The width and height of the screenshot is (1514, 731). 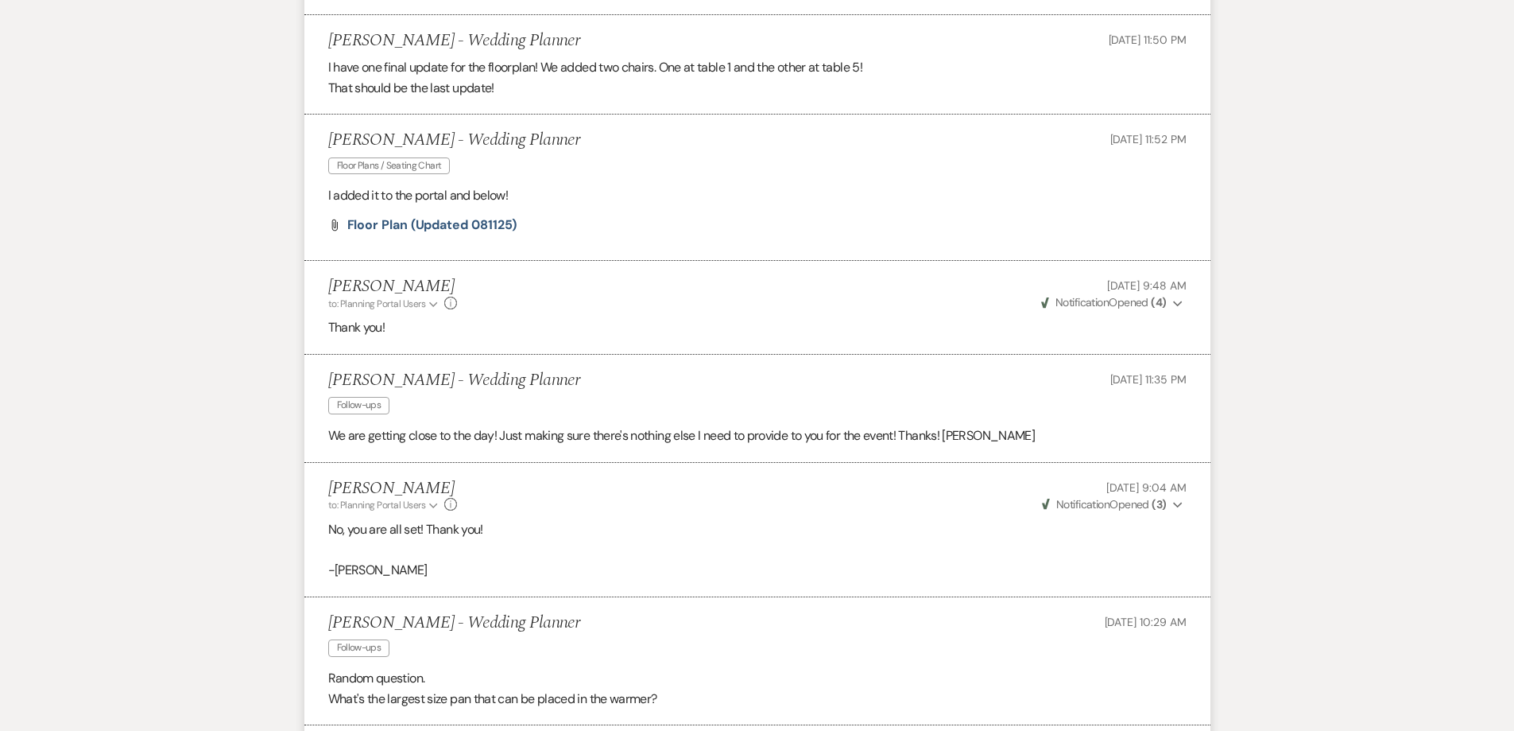 What do you see at coordinates (758, 529) in the screenshot?
I see `p: No, you are all set! Thank you!` at bounding box center [758, 529].